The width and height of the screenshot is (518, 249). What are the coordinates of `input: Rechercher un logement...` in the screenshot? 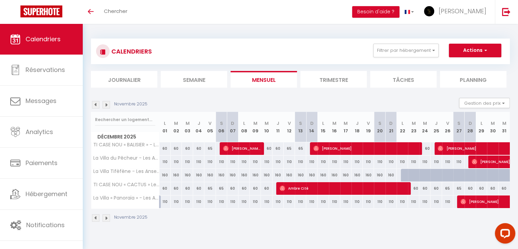 It's located at (125, 120).